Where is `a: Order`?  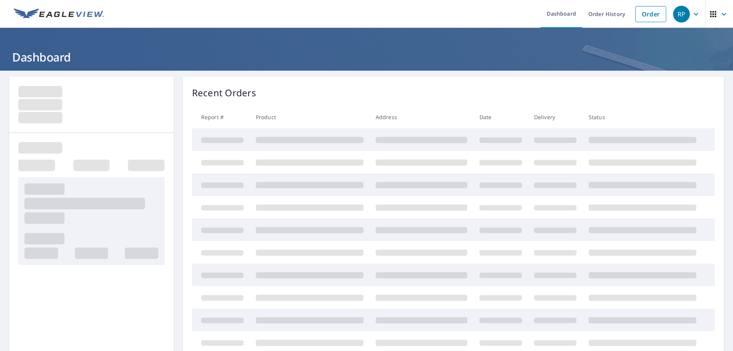 a: Order is located at coordinates (651, 14).